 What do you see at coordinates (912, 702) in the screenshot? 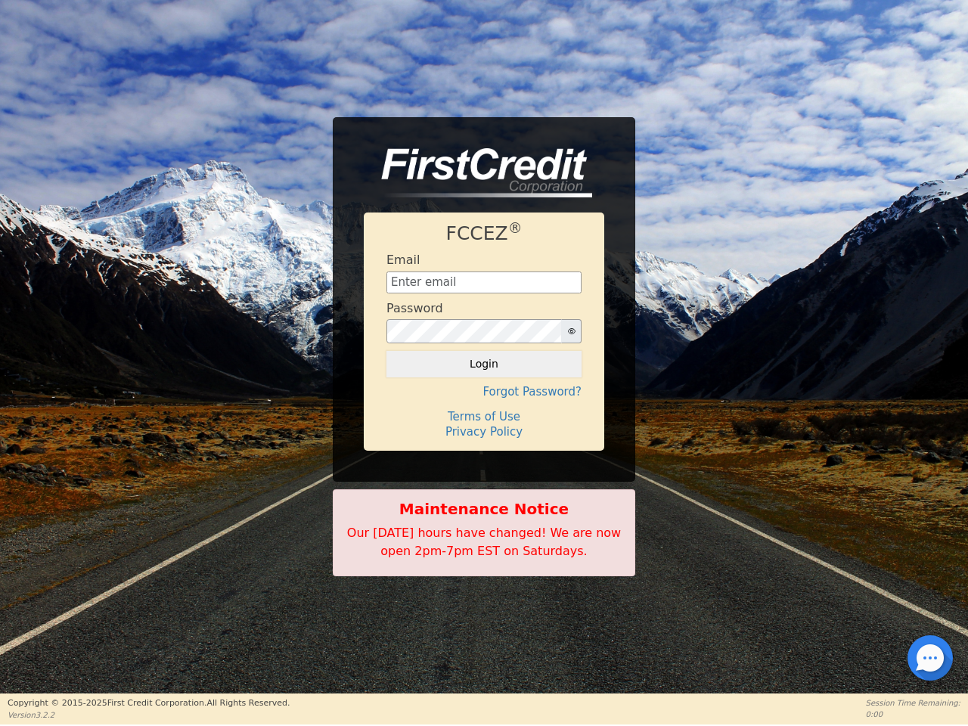
I see `p: Session Time Remaining:` at bounding box center [912, 702].